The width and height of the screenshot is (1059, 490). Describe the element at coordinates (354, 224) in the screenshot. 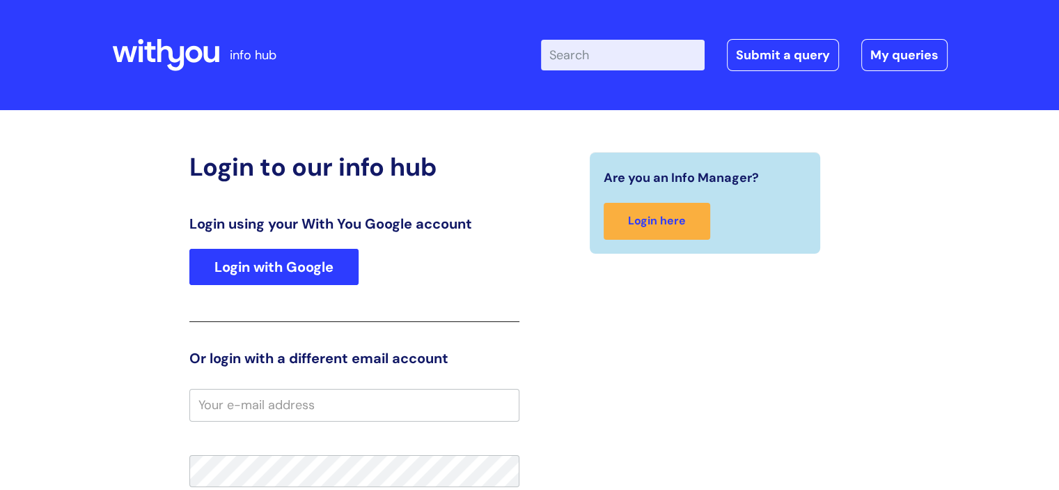

I see `h3: Login using your With You Google account` at that location.